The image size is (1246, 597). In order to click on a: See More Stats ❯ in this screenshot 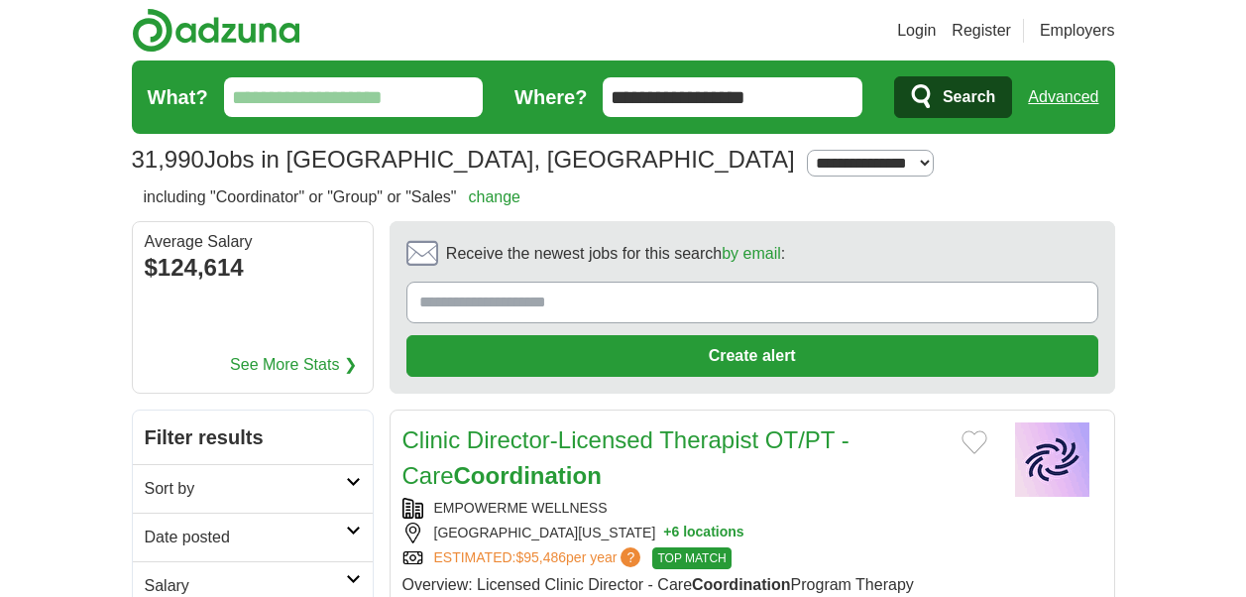, I will do `click(293, 365)`.